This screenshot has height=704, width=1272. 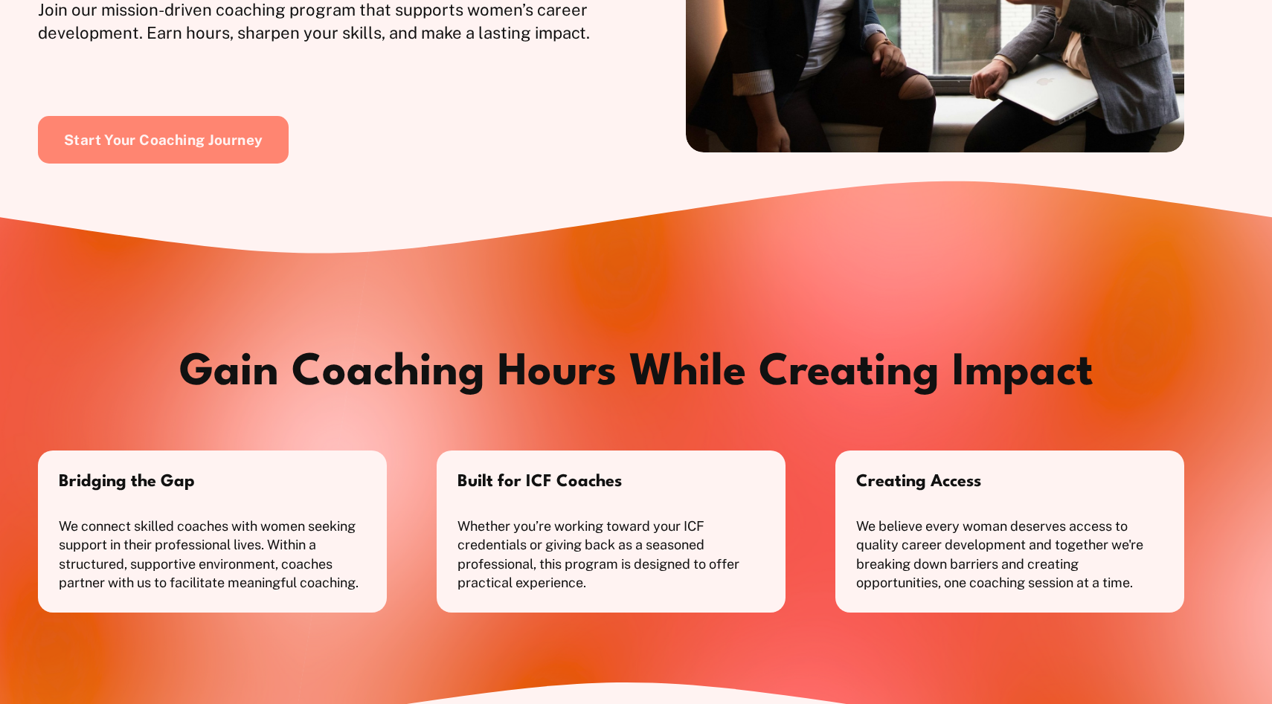 I want to click on h4: Creating Access, so click(x=1009, y=482).